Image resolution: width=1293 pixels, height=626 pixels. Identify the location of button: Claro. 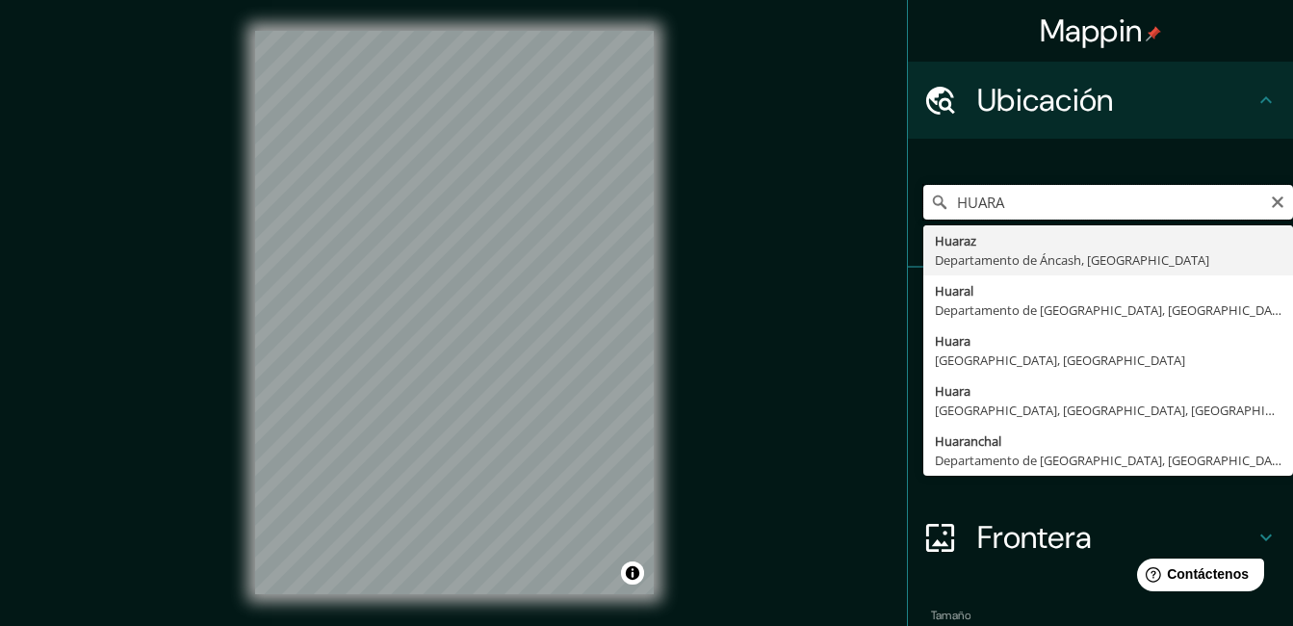
(1278, 200).